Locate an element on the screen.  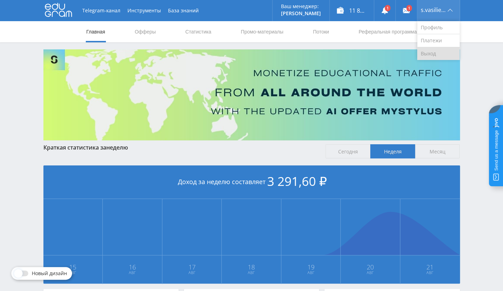
span: Новый дизайн is located at coordinates (49, 274).